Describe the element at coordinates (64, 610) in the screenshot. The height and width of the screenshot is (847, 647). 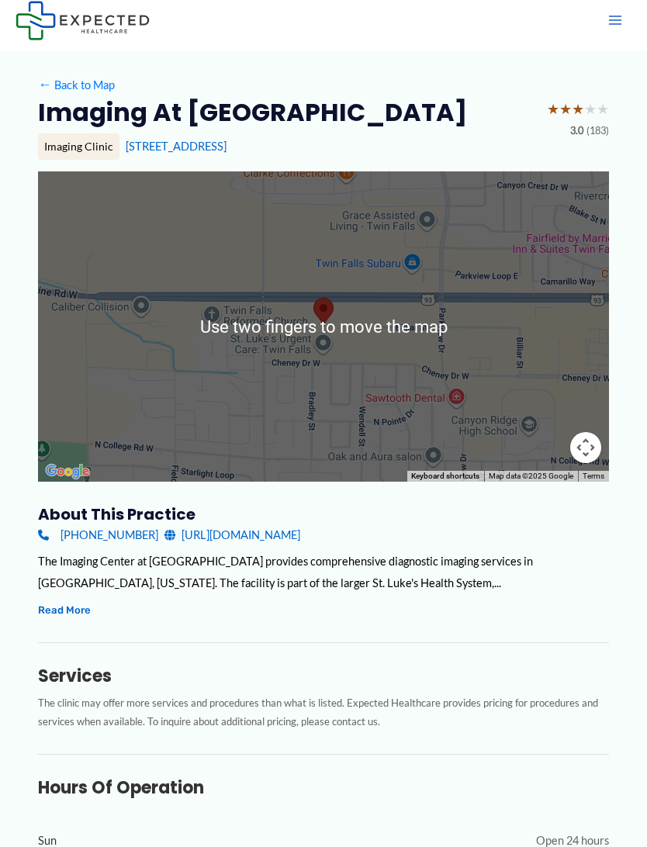
I see `button: Read More` at that location.